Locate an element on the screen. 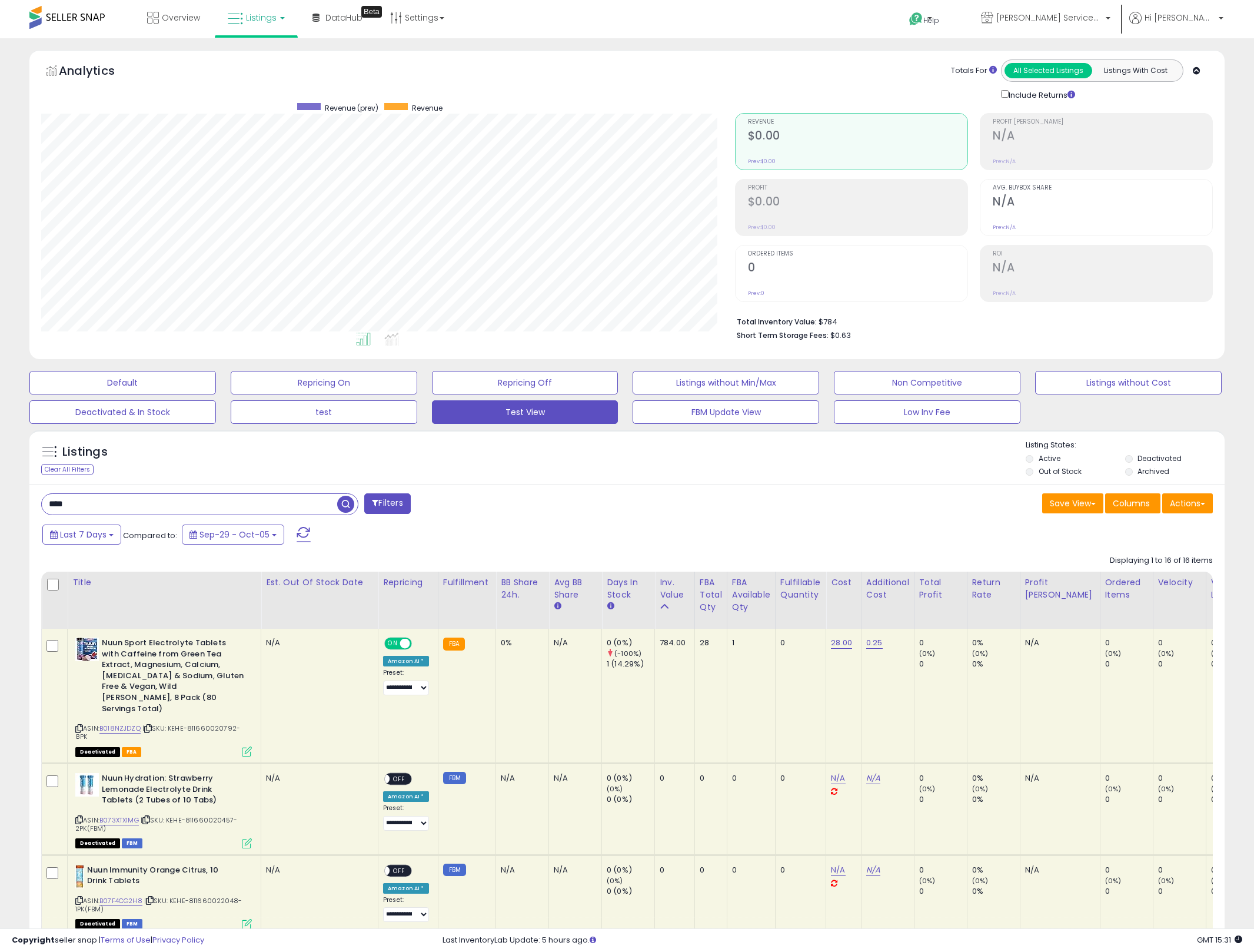  span: | SKU: KEHE-811660020792-8PK is located at coordinates (158, 732).